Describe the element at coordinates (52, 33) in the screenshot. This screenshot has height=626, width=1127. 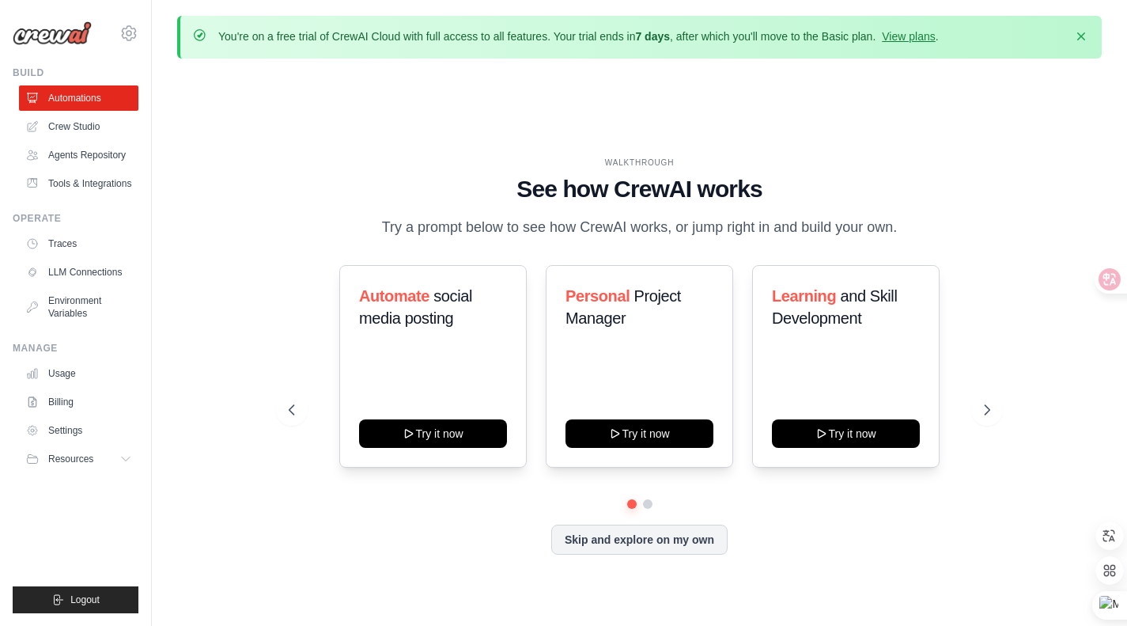
I see `img: Logo` at that location.